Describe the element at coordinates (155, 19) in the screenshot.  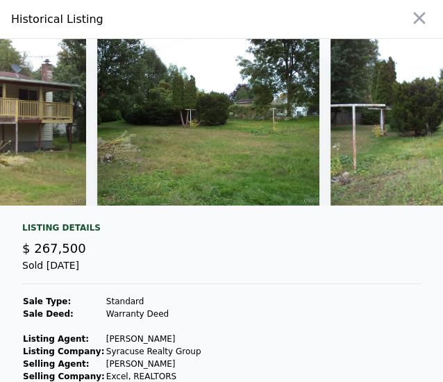
I see `div: Historical Listing` at that location.